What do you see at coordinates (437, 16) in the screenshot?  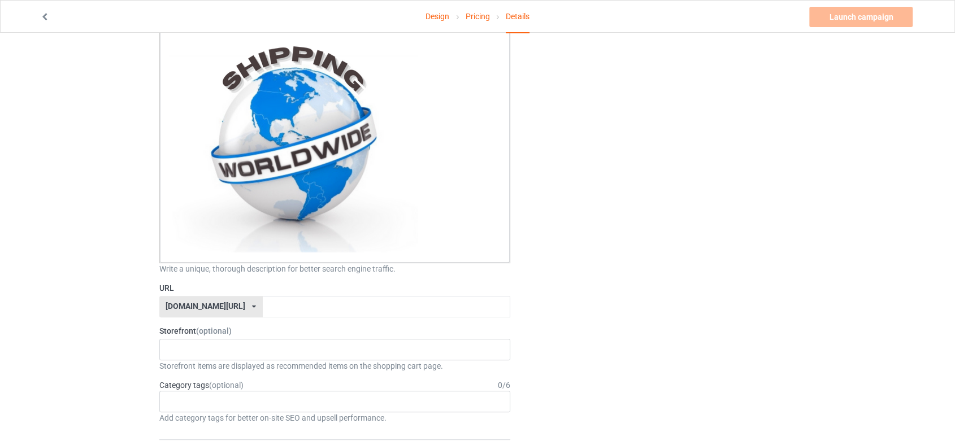 I see `a: Design` at bounding box center [437, 16].